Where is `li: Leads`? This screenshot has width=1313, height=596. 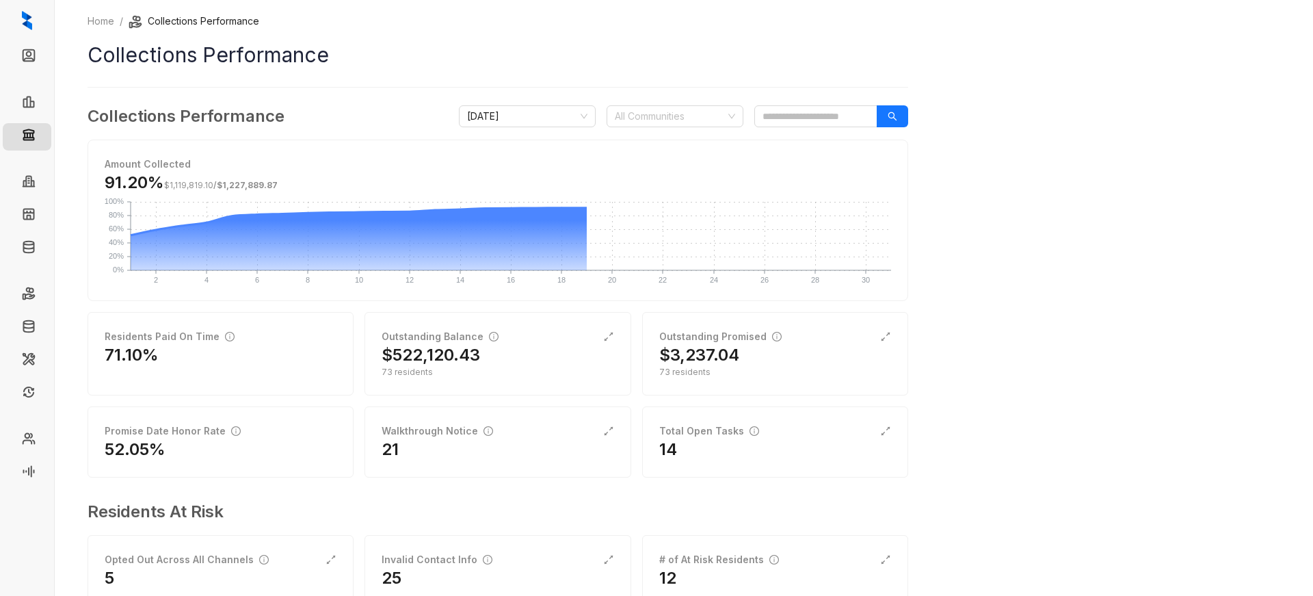 li: Leads is located at coordinates (27, 57).